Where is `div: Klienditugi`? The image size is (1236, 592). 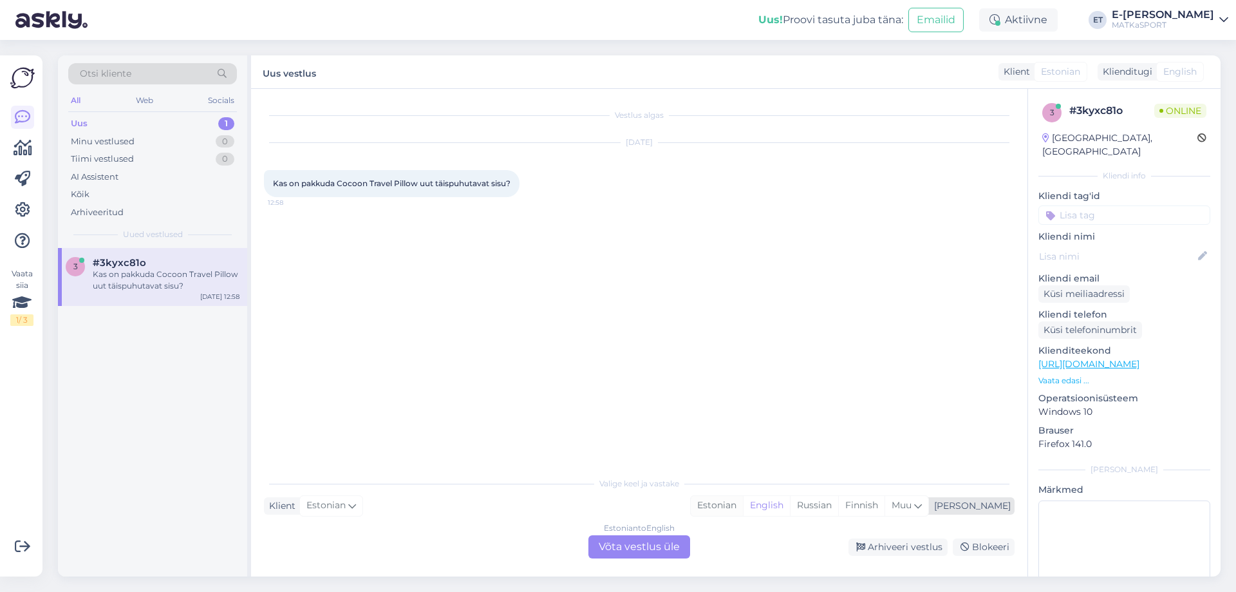 div: Klienditugi is located at coordinates (1124, 71).